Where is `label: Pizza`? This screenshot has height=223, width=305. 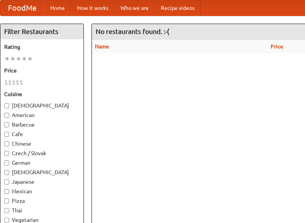 label: Pizza is located at coordinates (42, 201).